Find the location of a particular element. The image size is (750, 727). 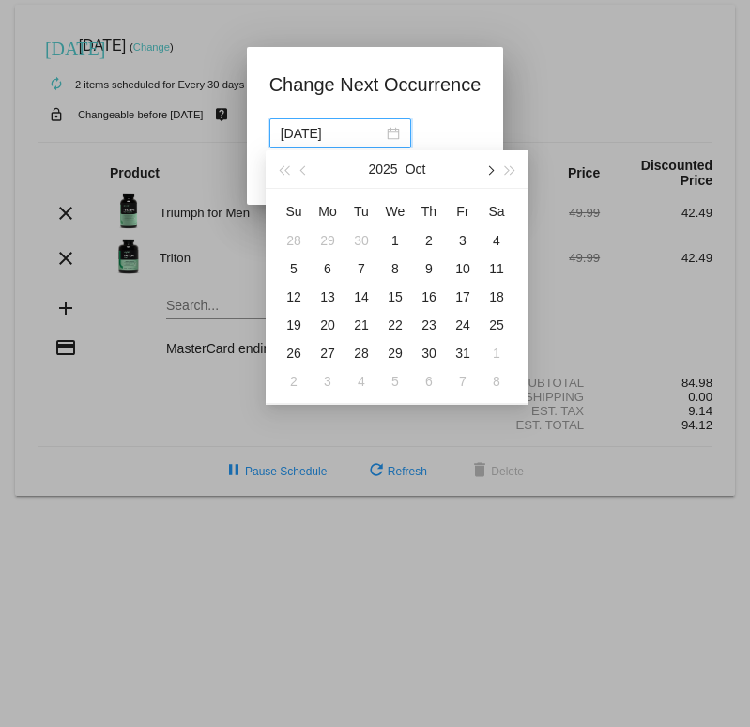

div: 26 is located at coordinates (294, 353).